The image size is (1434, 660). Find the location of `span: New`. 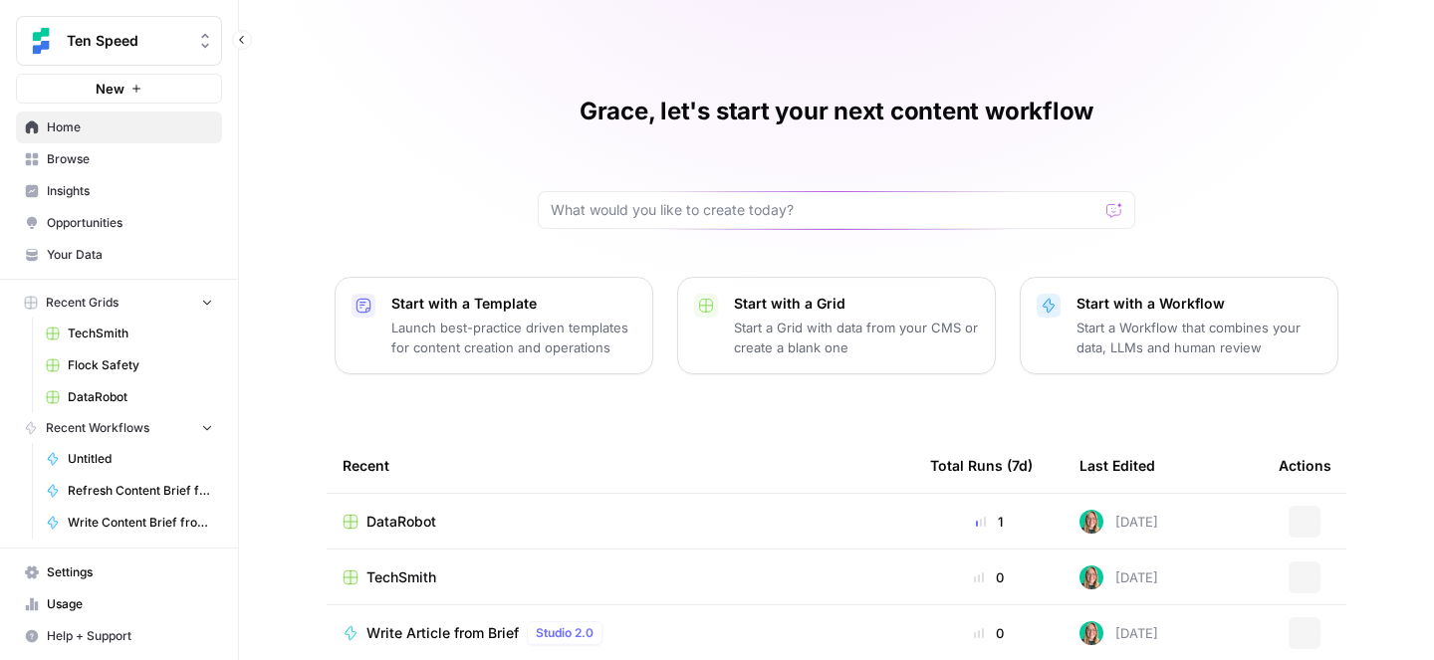

span: New is located at coordinates (110, 89).